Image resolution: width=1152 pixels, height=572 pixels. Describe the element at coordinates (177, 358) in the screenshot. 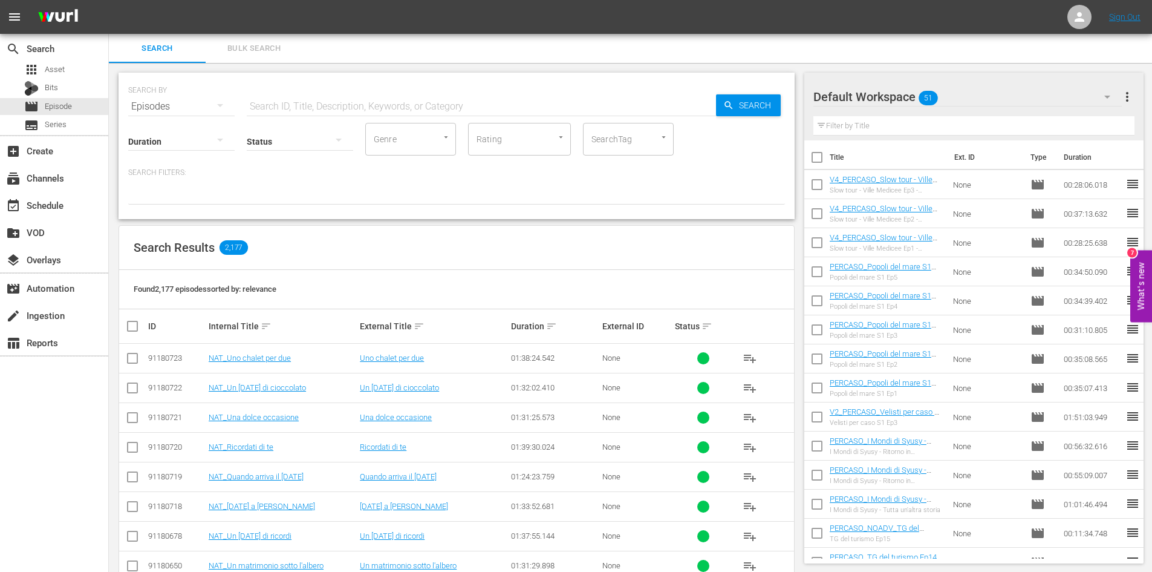

I see `div: 91180723` at that location.